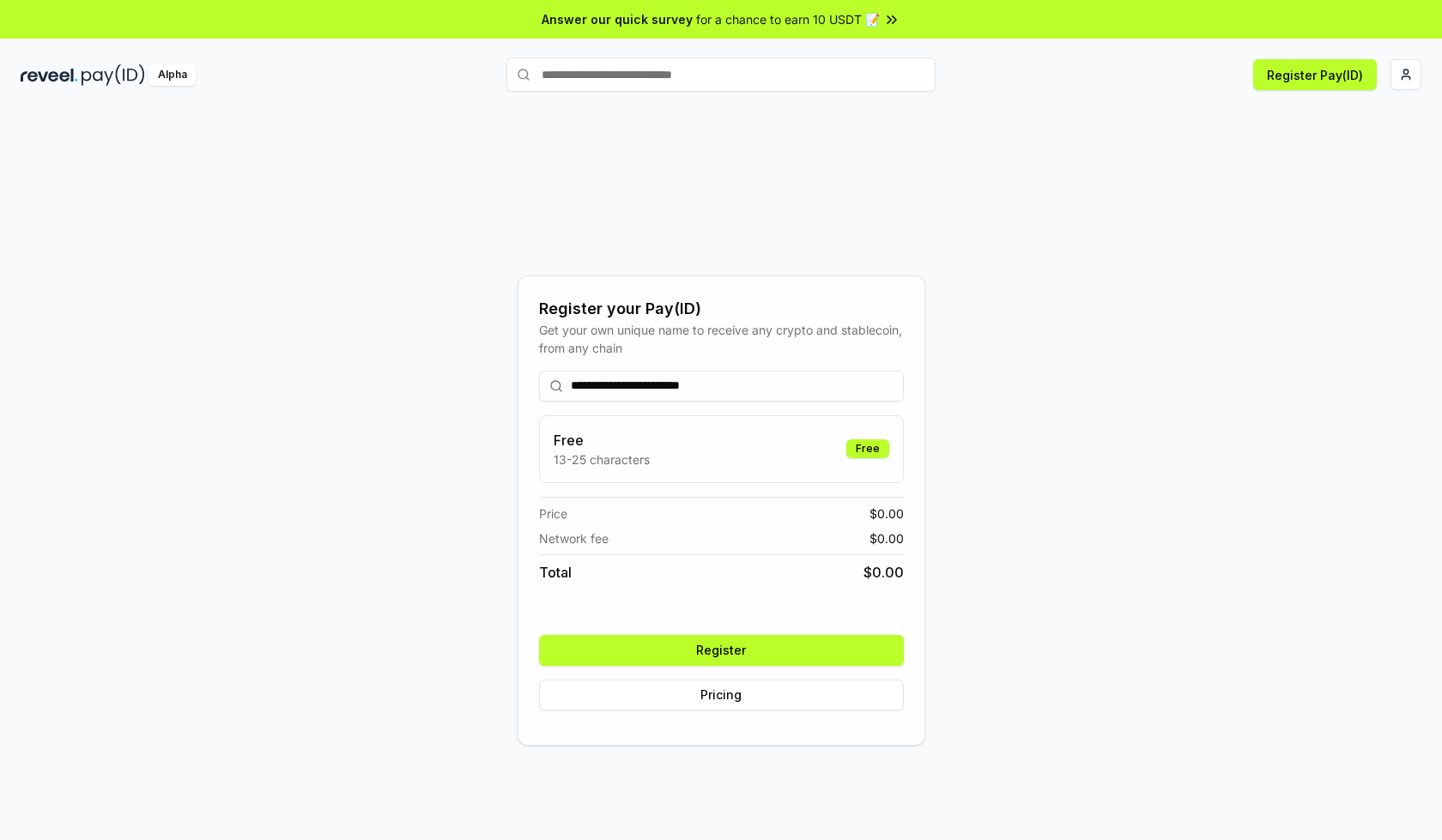 The width and height of the screenshot is (1442, 840). Describe the element at coordinates (173, 74) in the screenshot. I see `div: Alpha` at that location.